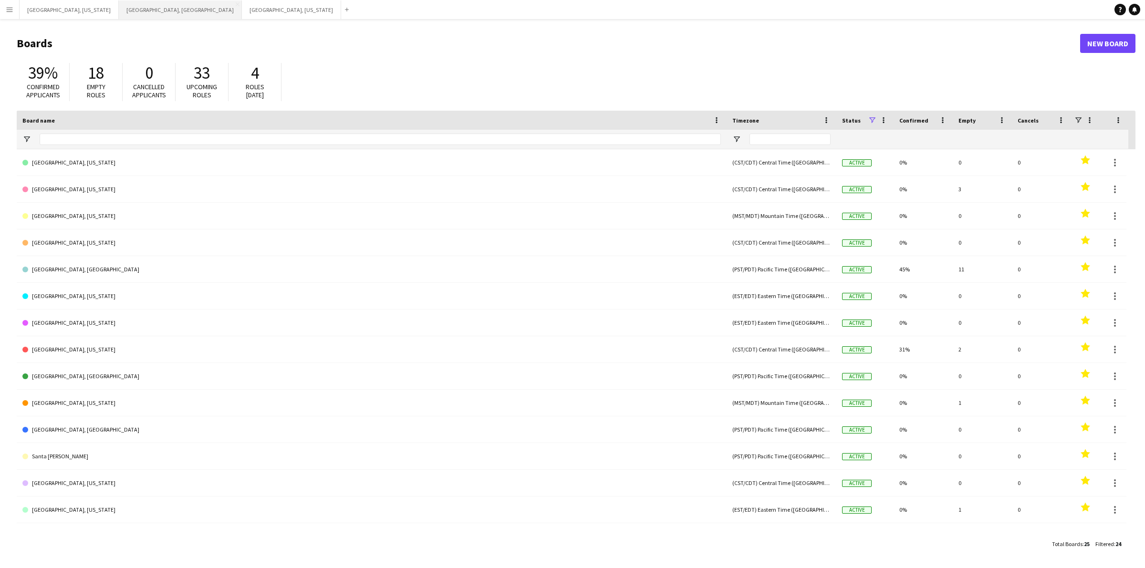 The image size is (1145, 568). What do you see at coordinates (923, 269) in the screenshot?
I see `div: 45%` at bounding box center [923, 269].